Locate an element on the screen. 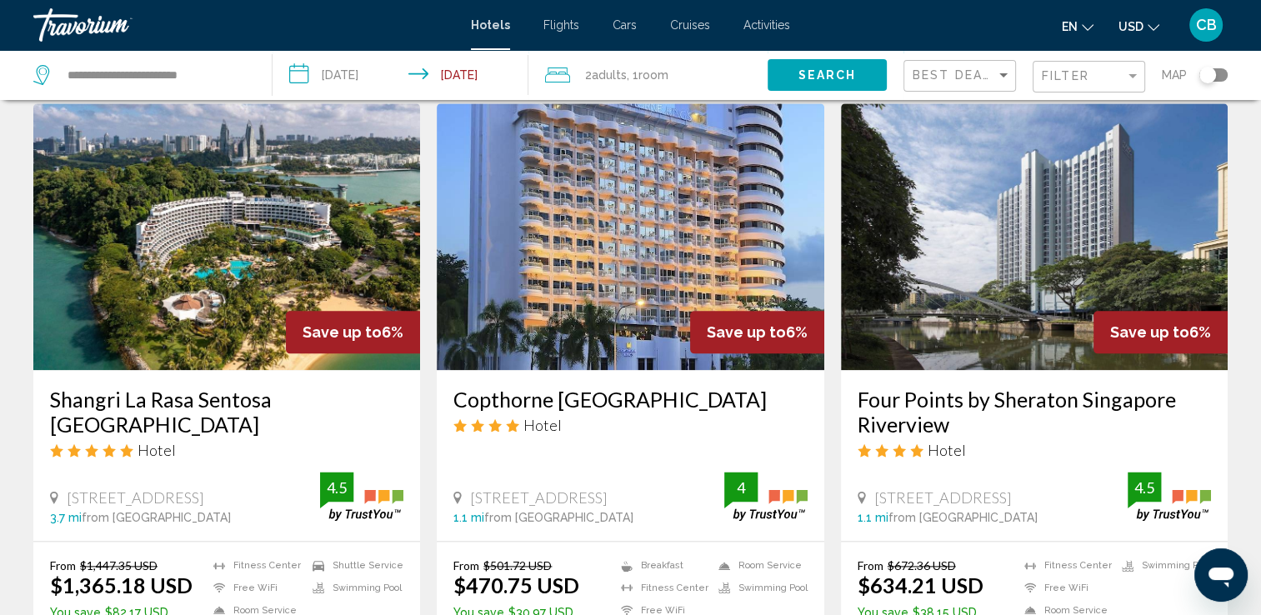 This screenshot has height=615, width=1261. del: $1,447.35 USD is located at coordinates (118, 565).